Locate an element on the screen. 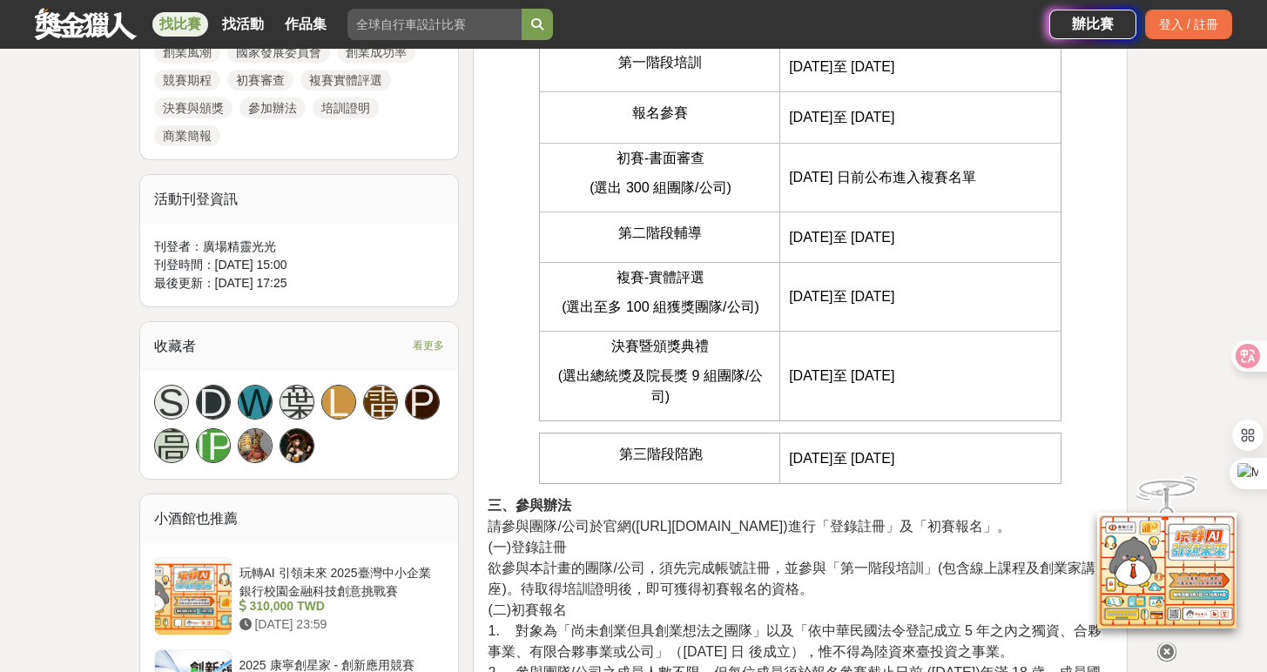 The image size is (1267, 672). div: L is located at coordinates (339, 402).